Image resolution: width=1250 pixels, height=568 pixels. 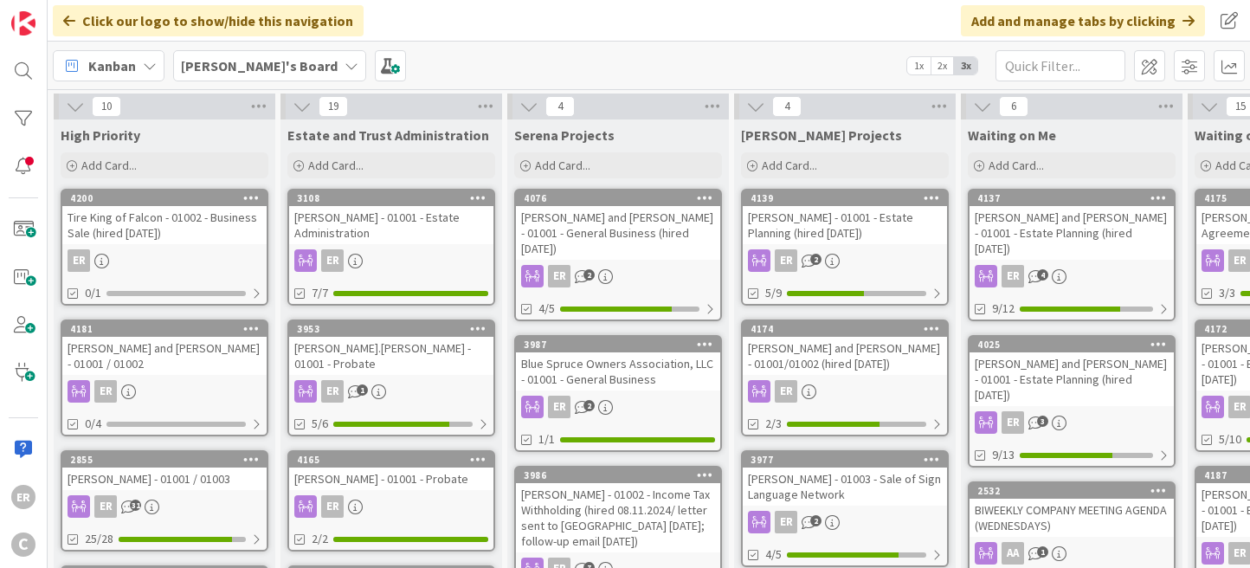 I want to click on span: 6, so click(x=1013, y=106).